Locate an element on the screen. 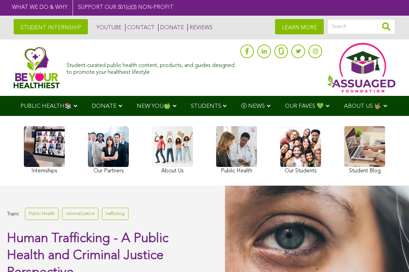 The height and width of the screenshot is (272, 409). span: NEW YOU🍏 is located at coordinates (154, 106).